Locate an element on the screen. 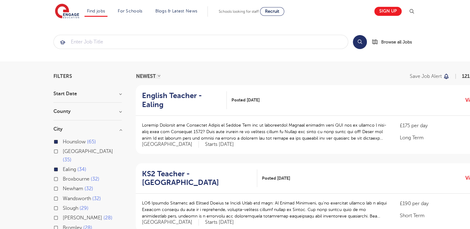 The width and height of the screenshot is (470, 229). a: English Teacher - Ealing is located at coordinates (184, 100).